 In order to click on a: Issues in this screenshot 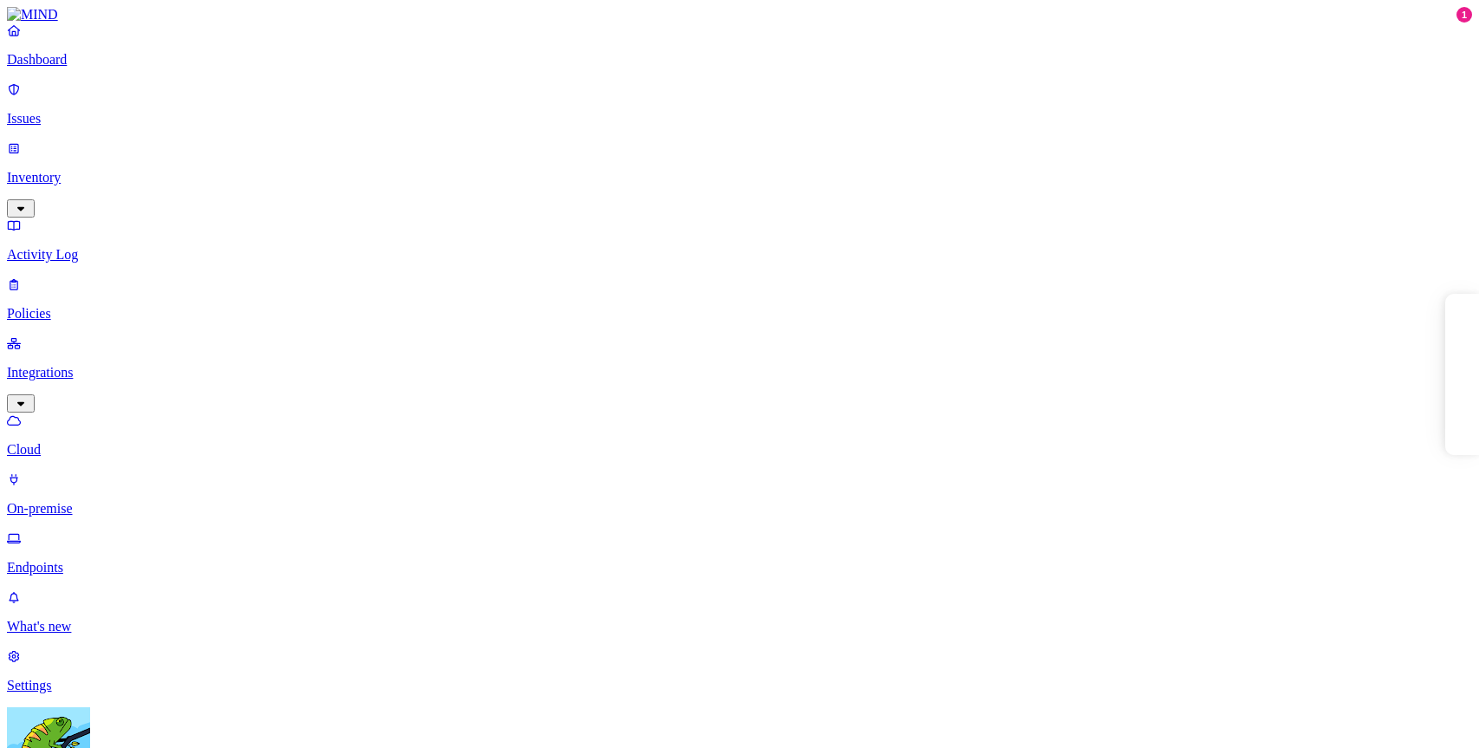, I will do `click(739, 104)`.